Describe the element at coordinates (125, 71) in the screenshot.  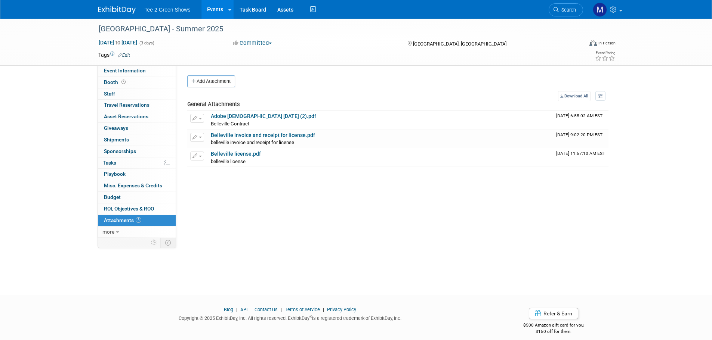
I see `span: Event Information` at that location.